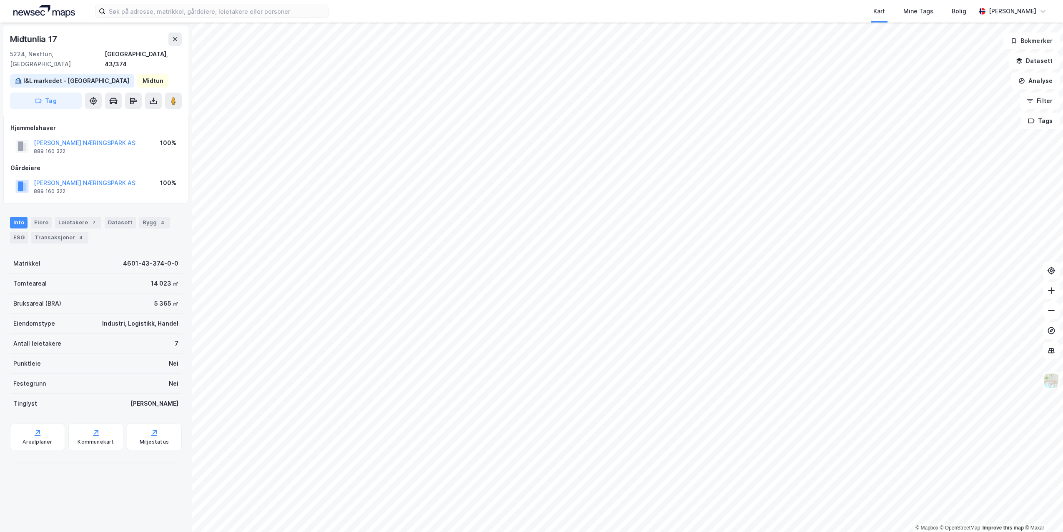 Image resolution: width=1063 pixels, height=532 pixels. What do you see at coordinates (1035, 81) in the screenshot?
I see `button: Analyse` at bounding box center [1035, 81].